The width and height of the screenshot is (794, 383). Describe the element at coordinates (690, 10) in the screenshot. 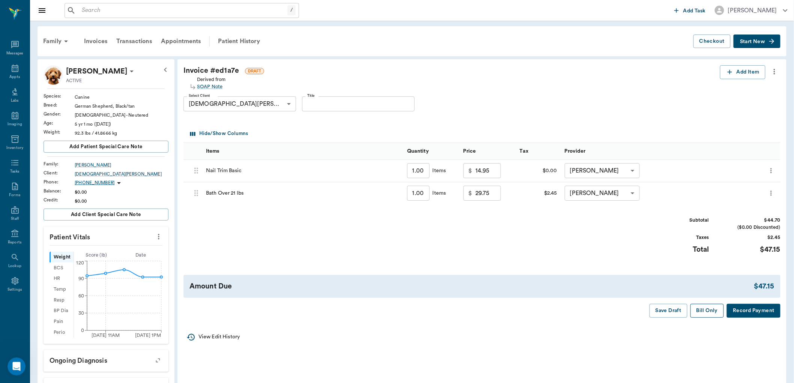

I see `button: Add Task` at that location.